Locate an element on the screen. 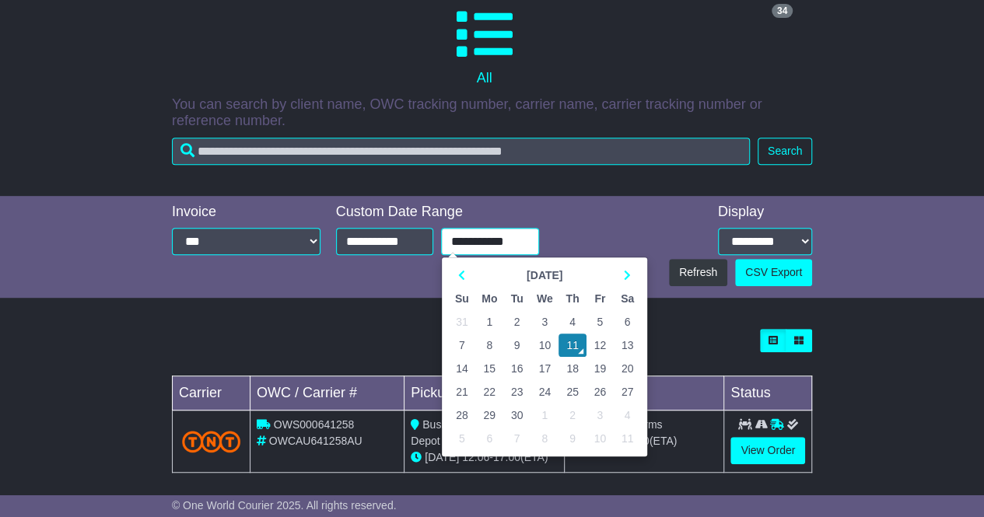 The height and width of the screenshot is (517, 984). td: 21 is located at coordinates (461, 392).